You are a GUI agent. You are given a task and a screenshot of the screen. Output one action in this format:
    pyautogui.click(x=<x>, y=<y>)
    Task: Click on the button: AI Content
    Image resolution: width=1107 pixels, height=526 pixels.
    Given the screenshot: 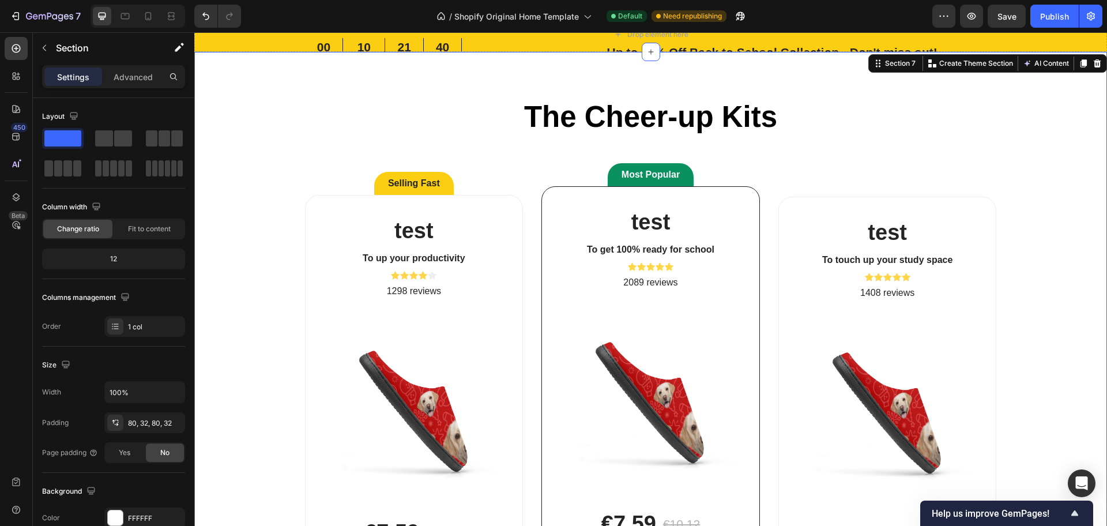 What is the action you would take?
    pyautogui.click(x=852, y=31)
    